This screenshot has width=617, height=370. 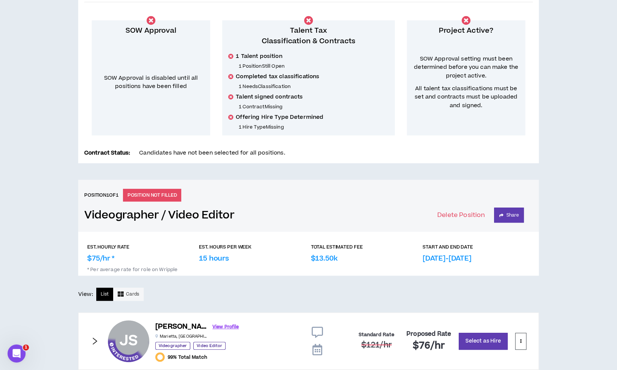 What do you see at coordinates (128, 294) in the screenshot?
I see `button: Cards` at bounding box center [128, 294].